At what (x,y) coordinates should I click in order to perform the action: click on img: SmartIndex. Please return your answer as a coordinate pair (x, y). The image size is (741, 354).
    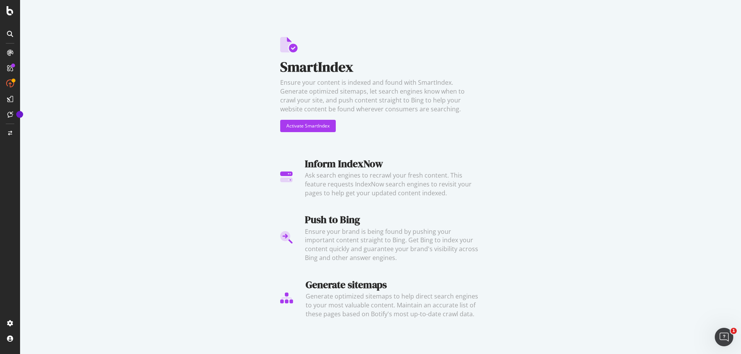
    Looking at the image, I should click on (288, 45).